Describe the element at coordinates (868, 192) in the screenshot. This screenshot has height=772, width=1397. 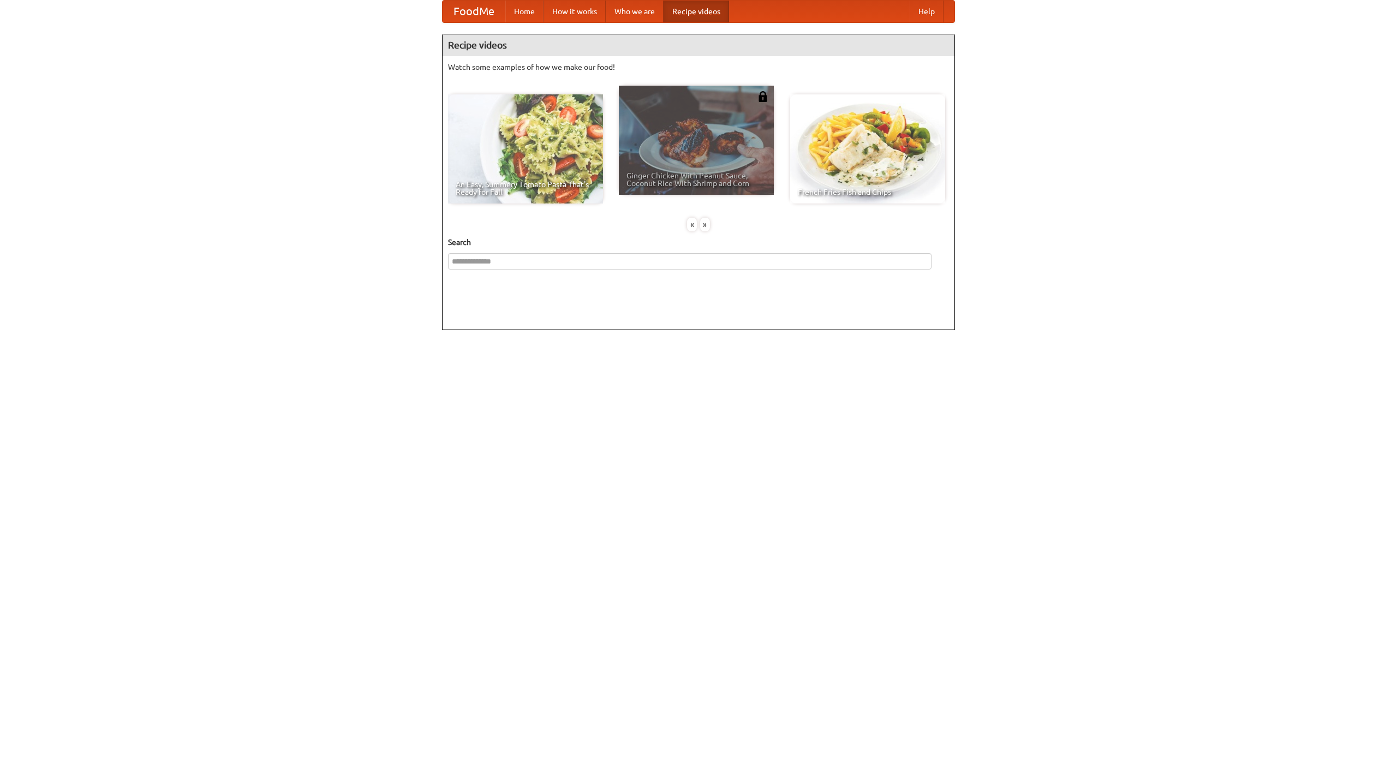
I see `span: French Fries Fish and Chips` at that location.